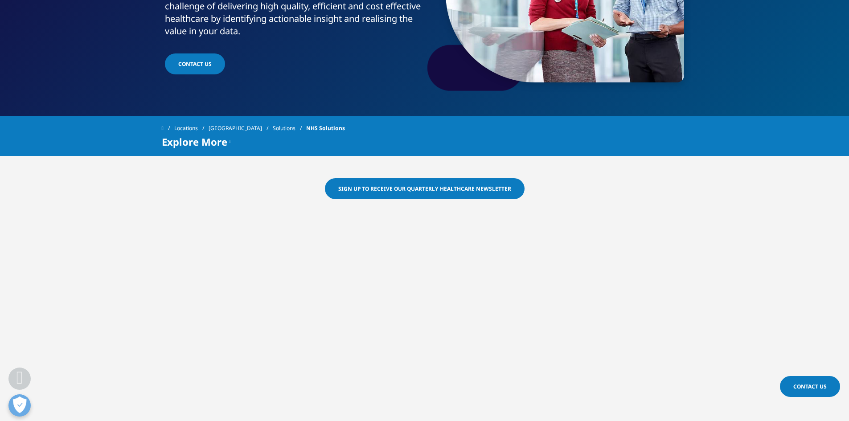  What do you see at coordinates (191, 128) in the screenshot?
I see `a: Locations` at bounding box center [191, 128].